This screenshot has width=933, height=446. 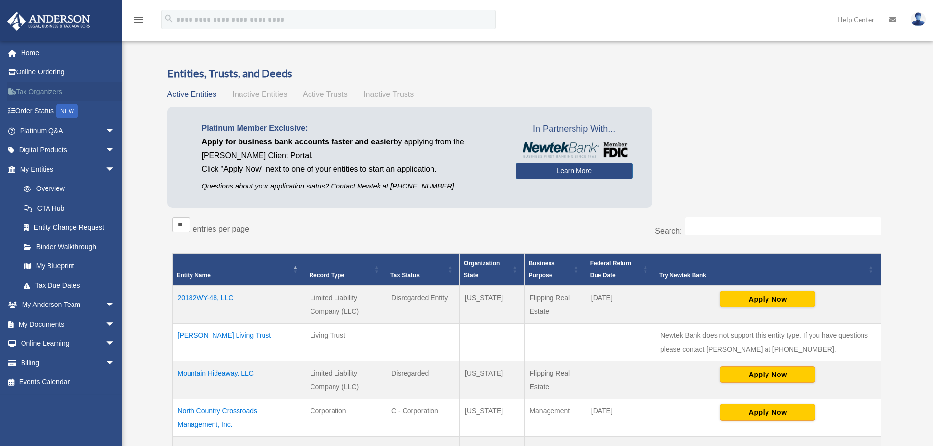 I want to click on span: Inactive Trusts, so click(x=388, y=94).